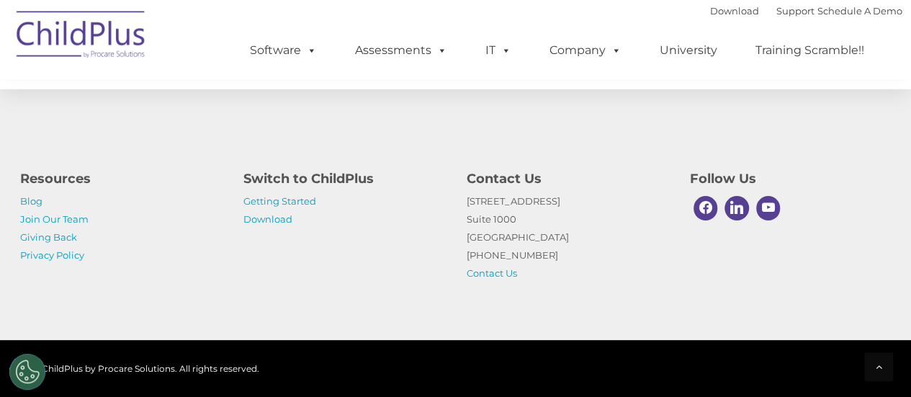 The height and width of the screenshot is (397, 911). Describe the element at coordinates (121, 179) in the screenshot. I see `h4: Resources` at that location.